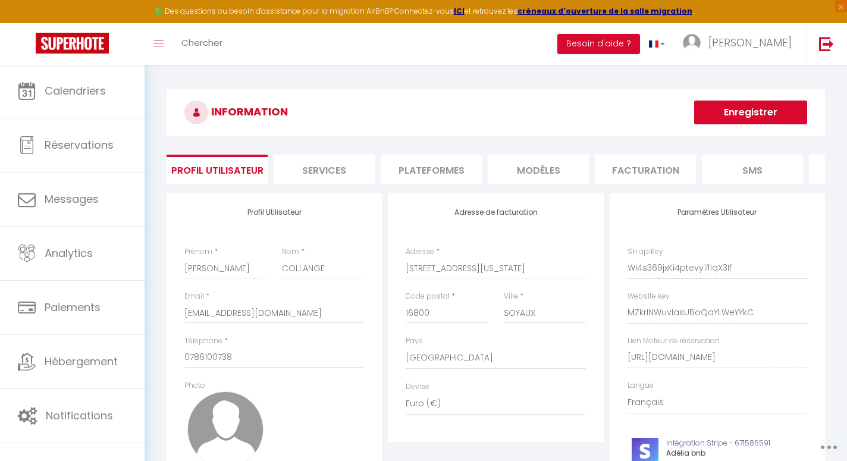  I want to click on h4: Adresse de facturation, so click(496, 212).